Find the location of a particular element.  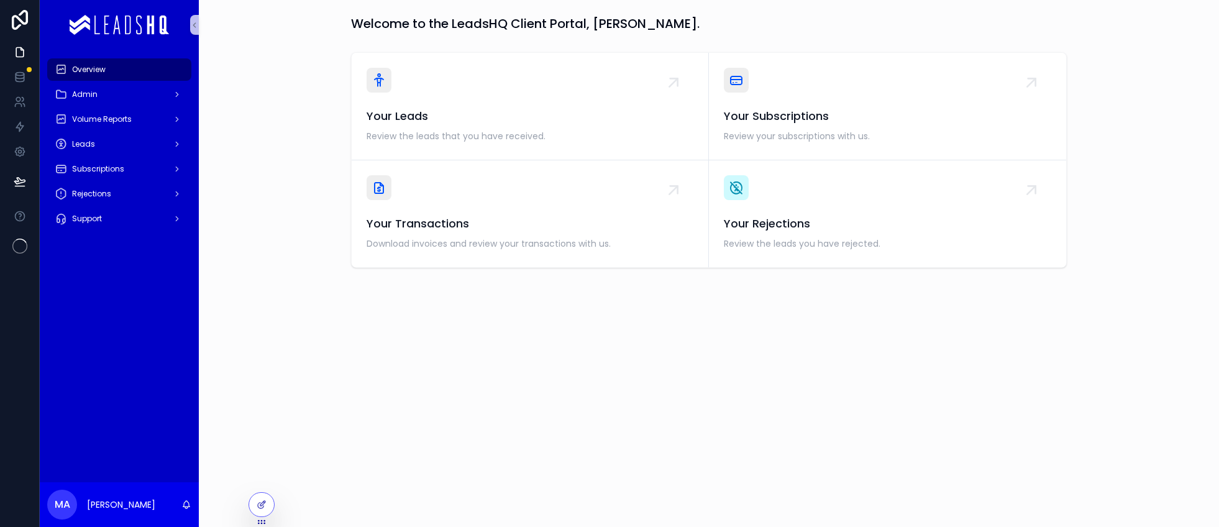

span: Admin is located at coordinates (84, 94).